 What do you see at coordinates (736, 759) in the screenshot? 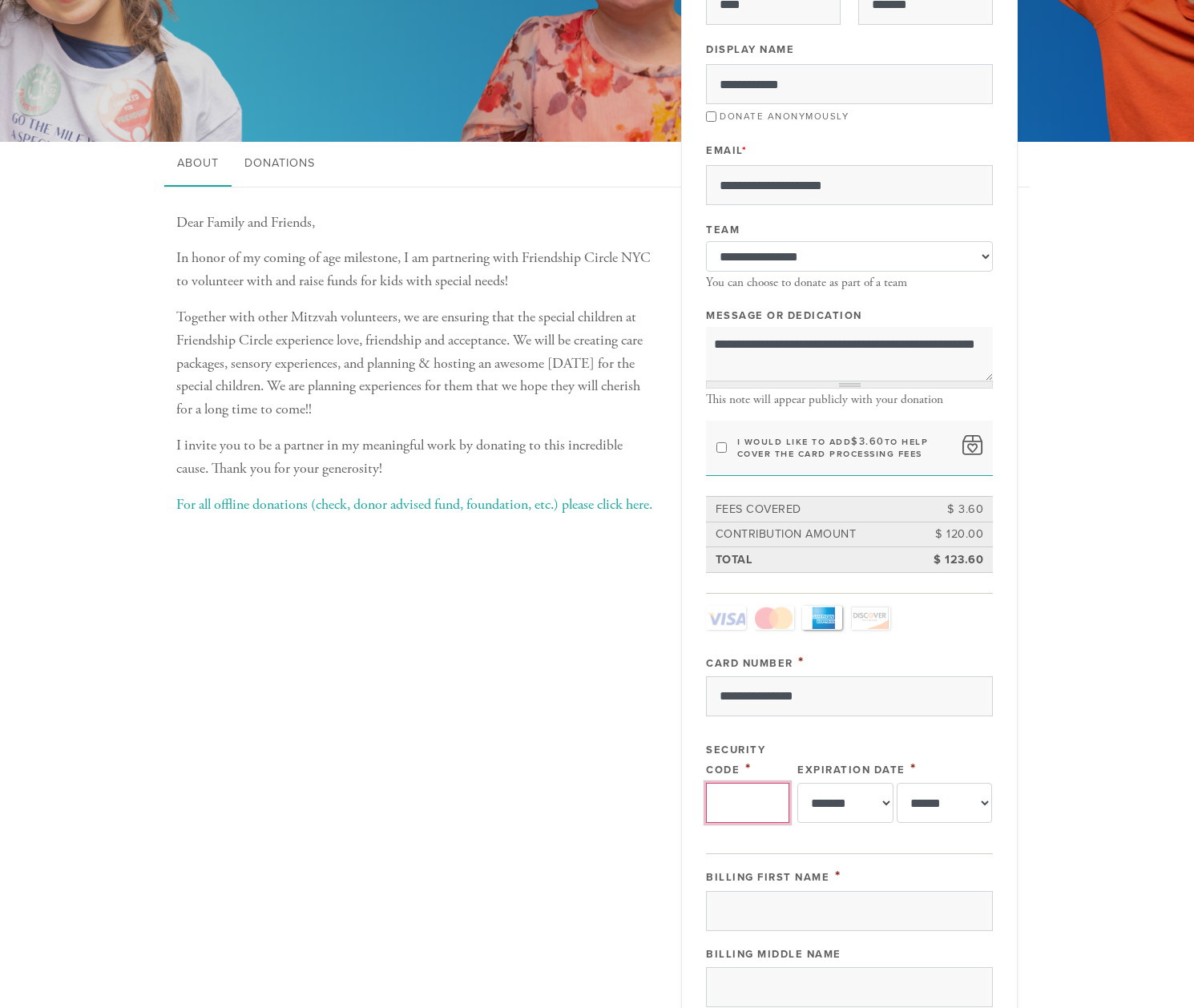
I see `label: Security Code` at bounding box center [736, 759].